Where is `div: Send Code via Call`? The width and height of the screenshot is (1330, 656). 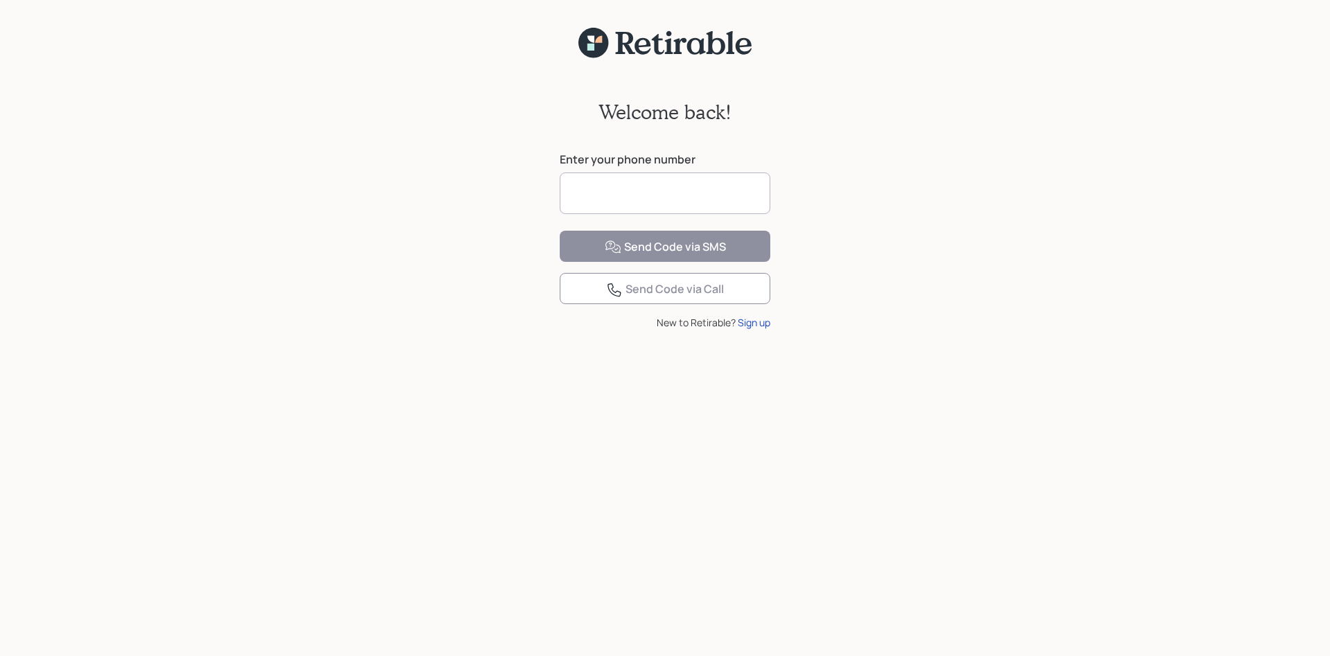
div: Send Code via Call is located at coordinates (665, 290).